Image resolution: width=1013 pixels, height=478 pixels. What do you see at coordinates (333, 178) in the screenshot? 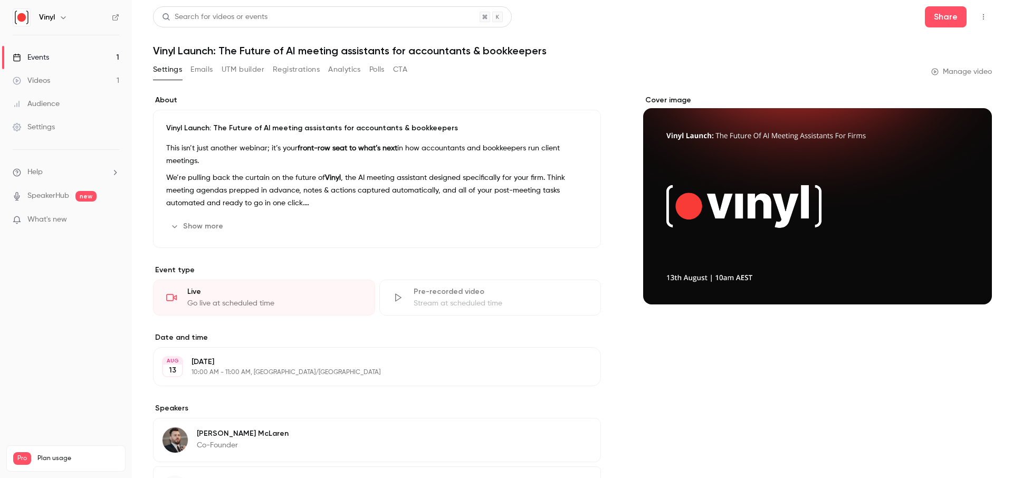
I see `strong: Vinyl` at bounding box center [333, 178].